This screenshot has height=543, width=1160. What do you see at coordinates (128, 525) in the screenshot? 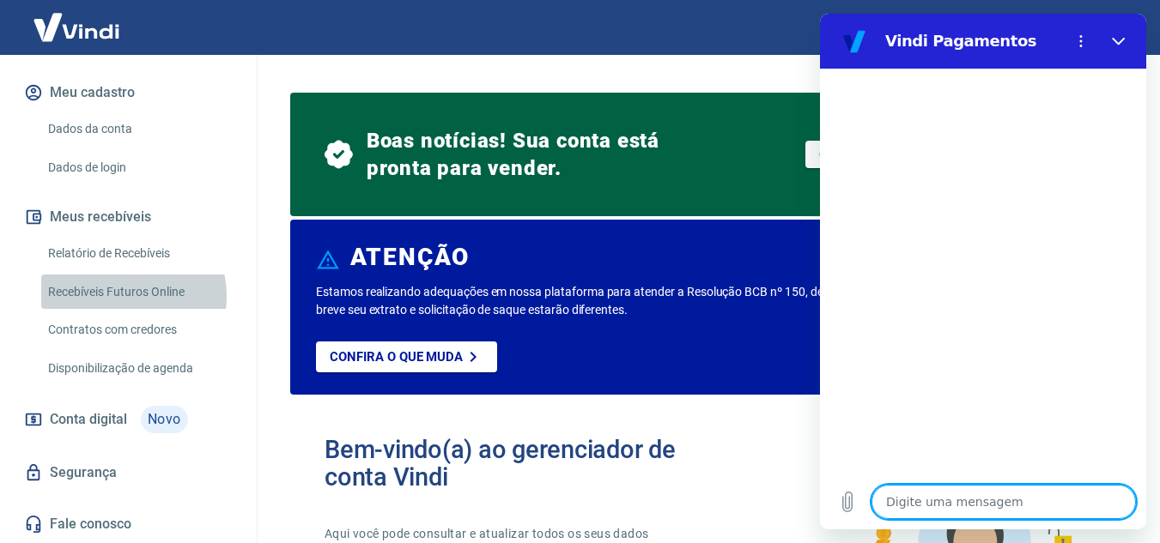
I see `a: Fale conosco` at bounding box center [128, 525].